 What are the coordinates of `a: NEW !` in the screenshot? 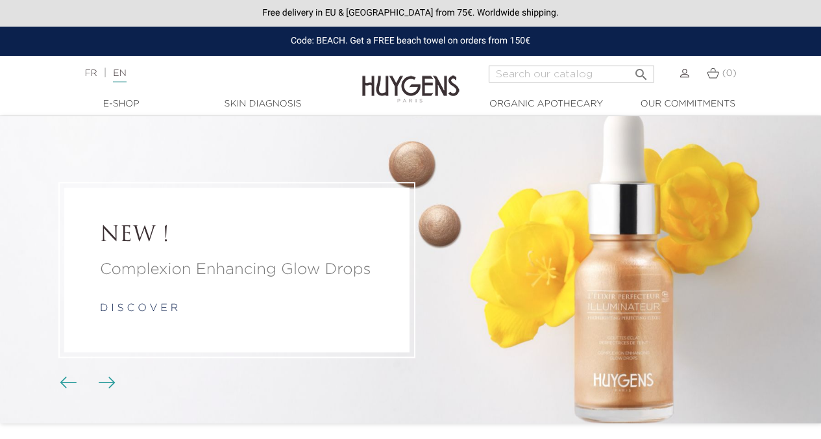 It's located at (237, 236).